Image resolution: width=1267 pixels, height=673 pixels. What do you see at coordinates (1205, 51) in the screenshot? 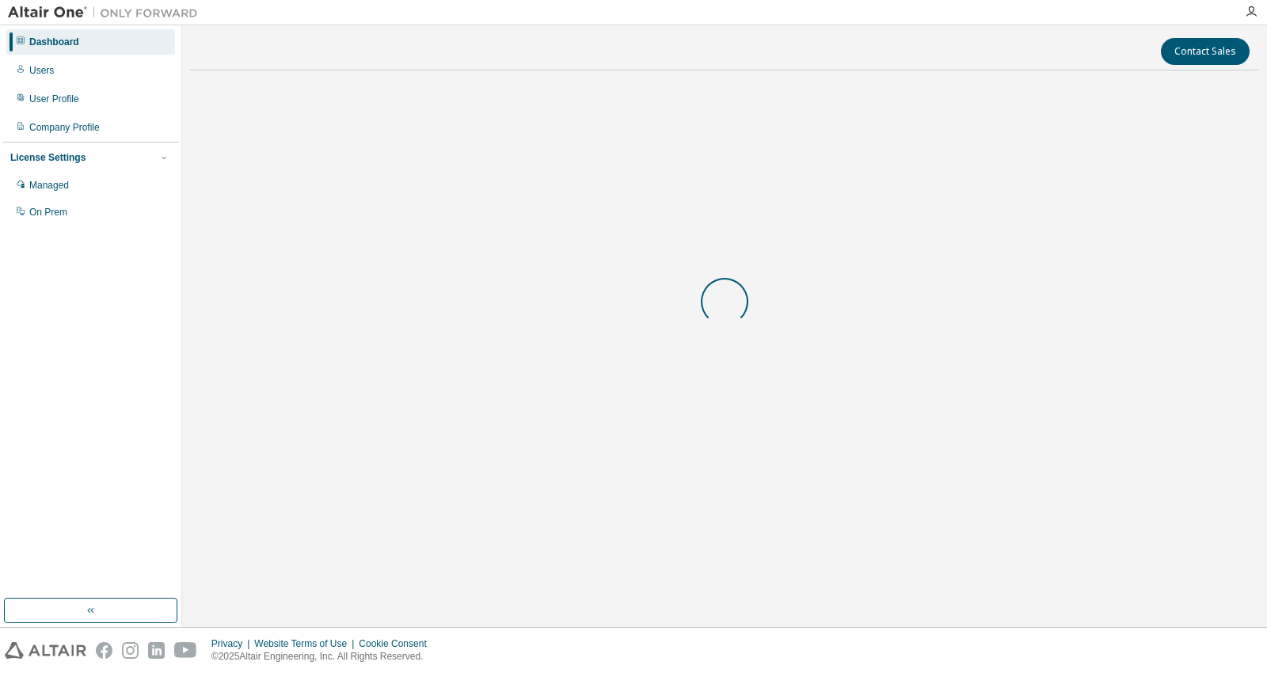
I see `button: Contact Sales` at bounding box center [1205, 51].